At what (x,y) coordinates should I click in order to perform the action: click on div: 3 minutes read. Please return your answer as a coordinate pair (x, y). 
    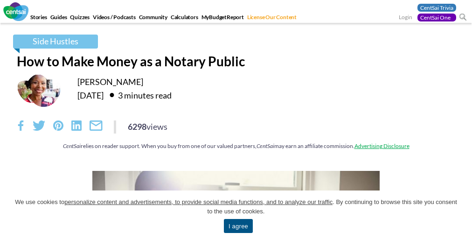
    Looking at the image, I should click on (138, 95).